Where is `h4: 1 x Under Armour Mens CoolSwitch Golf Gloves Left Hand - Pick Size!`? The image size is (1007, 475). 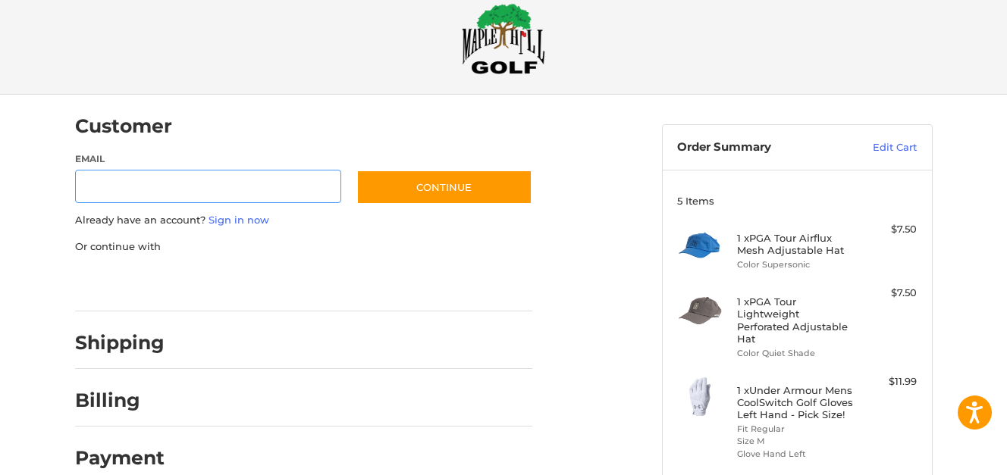
h4: 1 x Under Armour Mens CoolSwitch Golf Gloves Left Hand - Pick Size! is located at coordinates (795, 403).